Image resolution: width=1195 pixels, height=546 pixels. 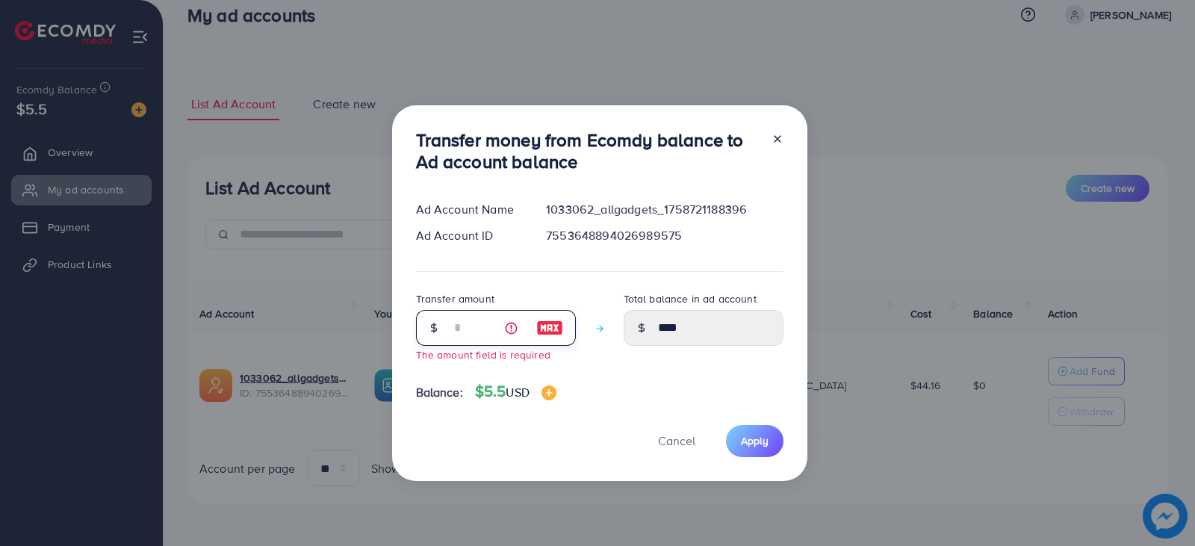 I want to click on span: Cancel, so click(x=676, y=441).